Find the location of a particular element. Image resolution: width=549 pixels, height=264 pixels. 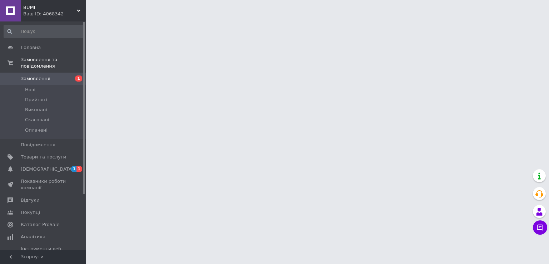

div: Ваш ID: 4068342 is located at coordinates (54, 14).